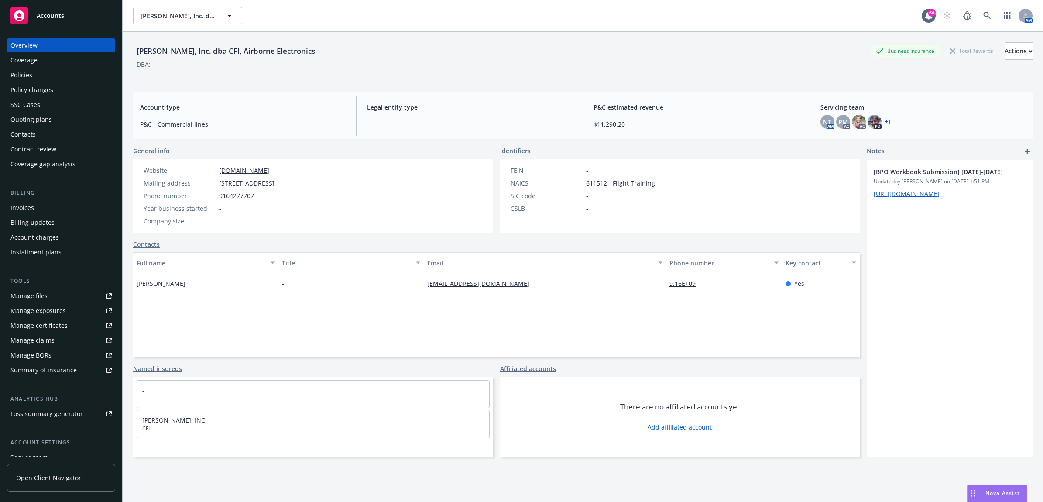 The width and height of the screenshot is (1043, 502). What do you see at coordinates (351, 263) in the screenshot?
I see `button: Title` at bounding box center [351, 263].